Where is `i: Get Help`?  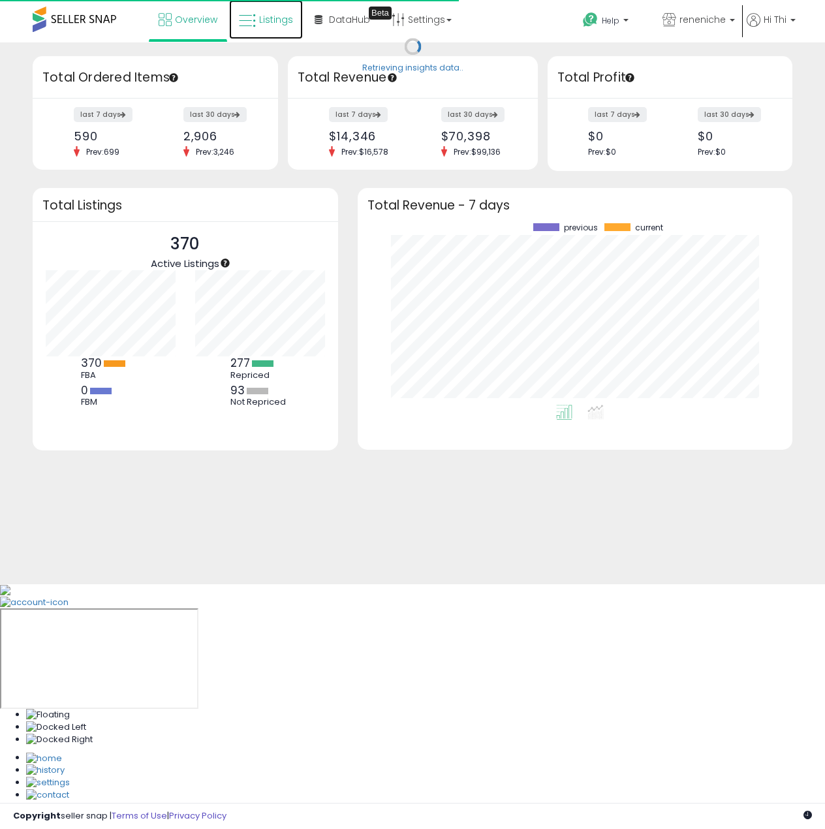 i: Get Help is located at coordinates (590, 20).